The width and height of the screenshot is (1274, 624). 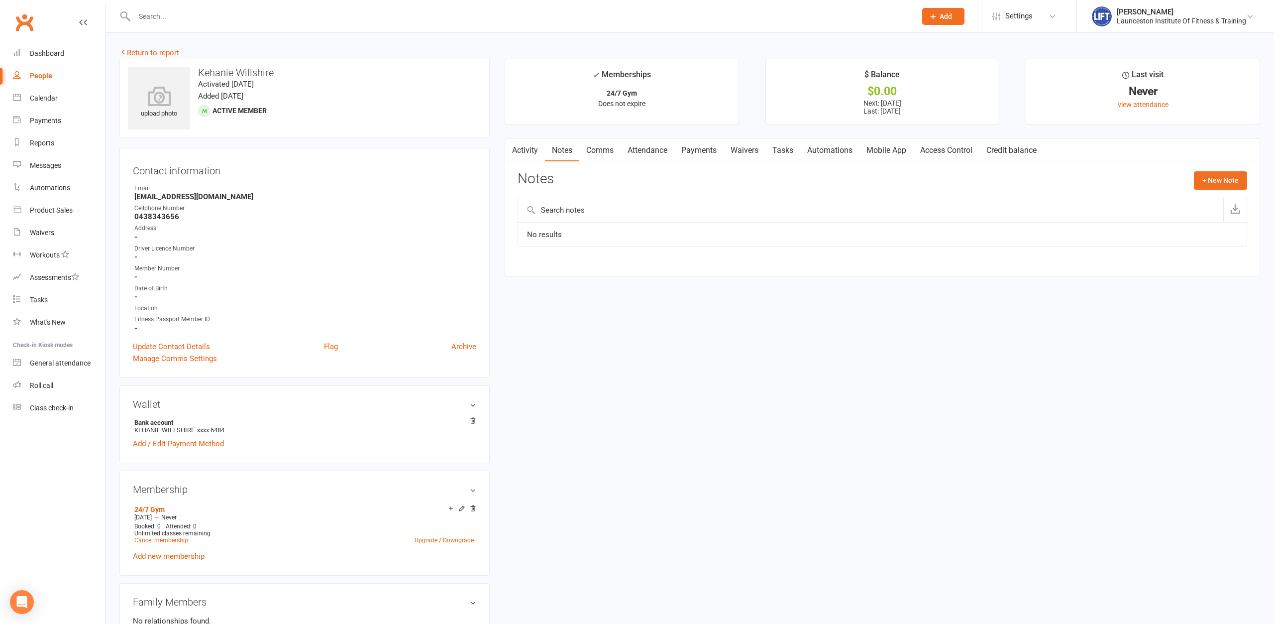 I want to click on span: Booked: 0, so click(x=147, y=526).